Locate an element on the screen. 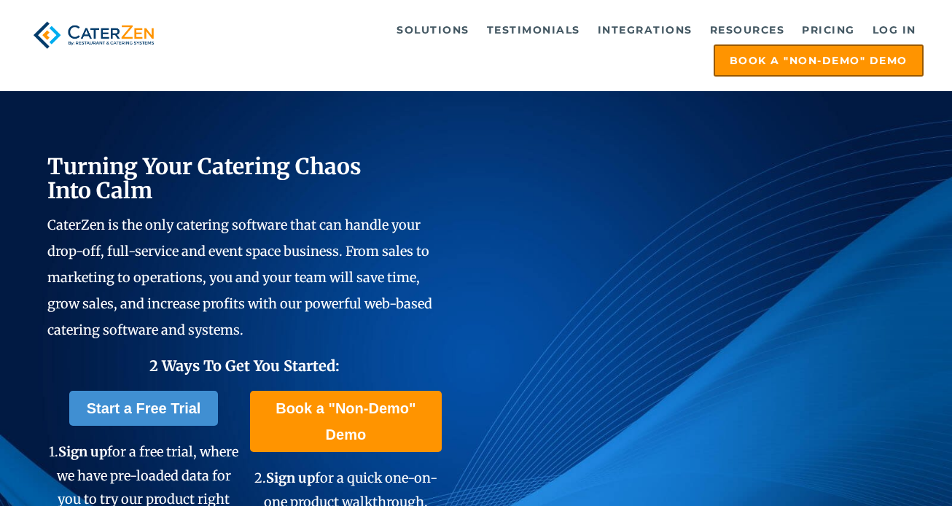 This screenshot has height=506, width=952. img: caterzen is located at coordinates (93, 35).